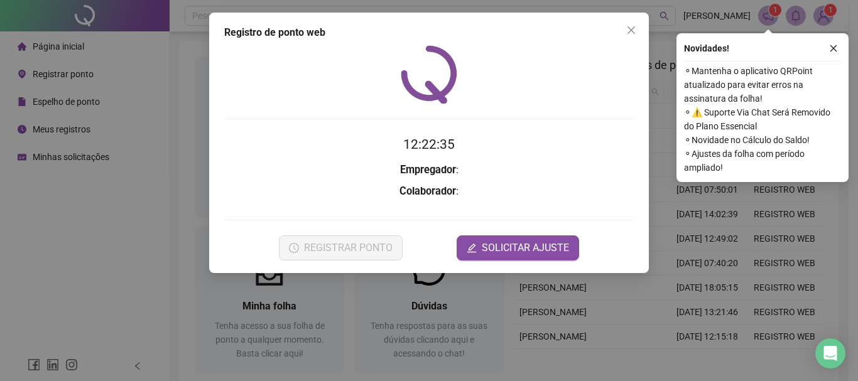 The height and width of the screenshot is (381, 858). I want to click on div: Open Intercom Messenger, so click(830, 354).